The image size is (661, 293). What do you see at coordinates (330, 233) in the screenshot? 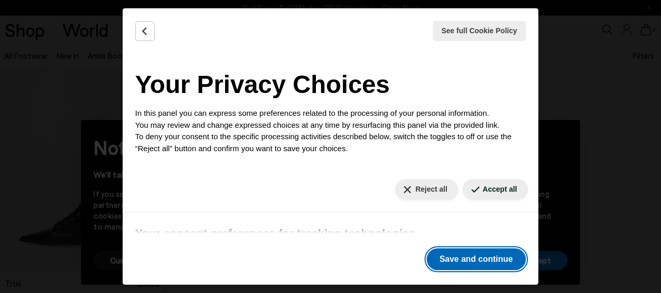
I see `h3: Your consent preferences for tracking technologies` at bounding box center [330, 233].